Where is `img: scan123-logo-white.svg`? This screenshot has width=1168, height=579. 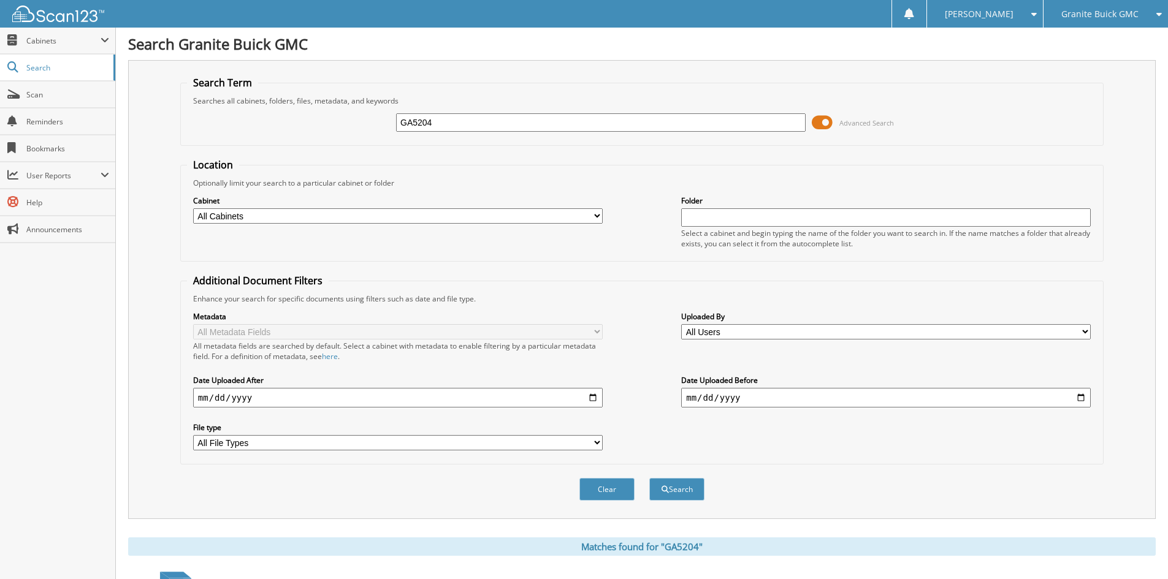
img: scan123-logo-white.svg is located at coordinates (58, 13).